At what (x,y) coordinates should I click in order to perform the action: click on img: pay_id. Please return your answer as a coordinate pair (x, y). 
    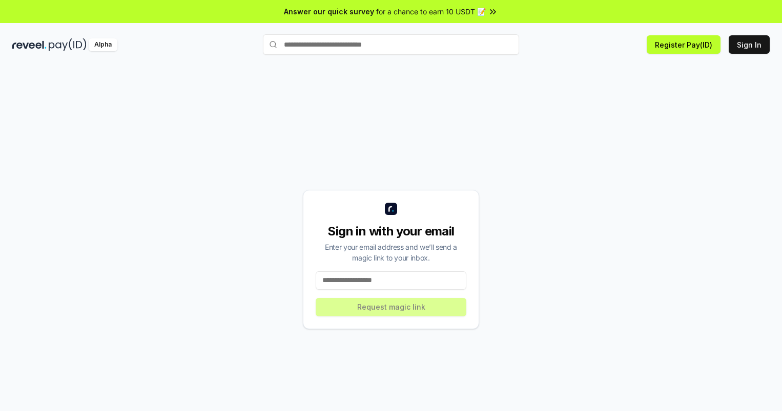
    Looking at the image, I should click on (68, 45).